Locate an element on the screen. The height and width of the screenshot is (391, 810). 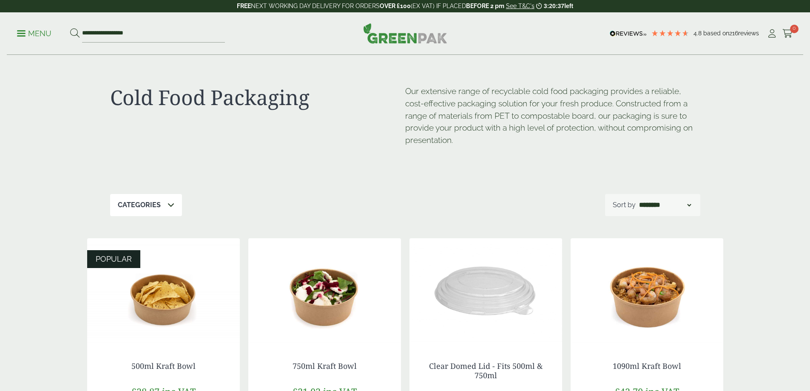
span: reviews is located at coordinates (748, 33).